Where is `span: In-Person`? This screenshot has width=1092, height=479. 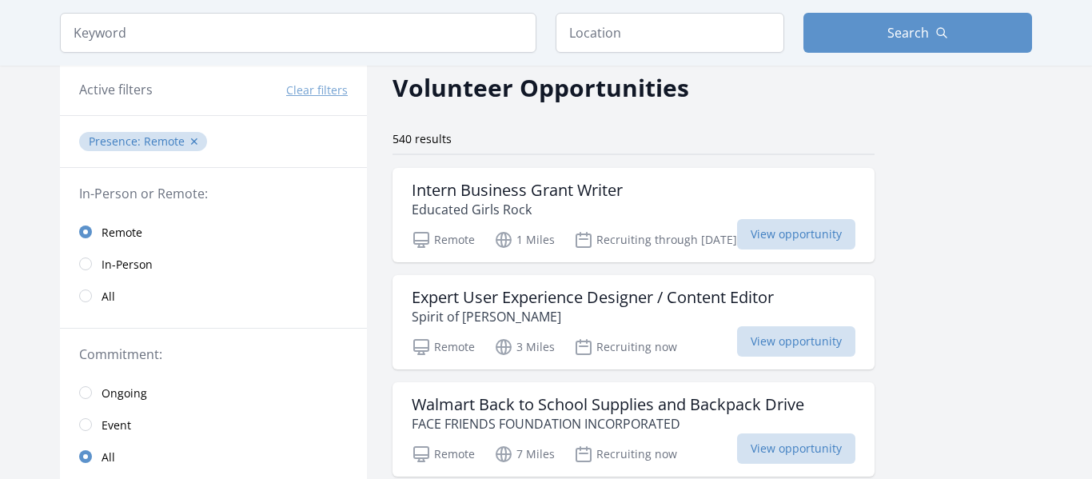 span: In-Person is located at coordinates (127, 265).